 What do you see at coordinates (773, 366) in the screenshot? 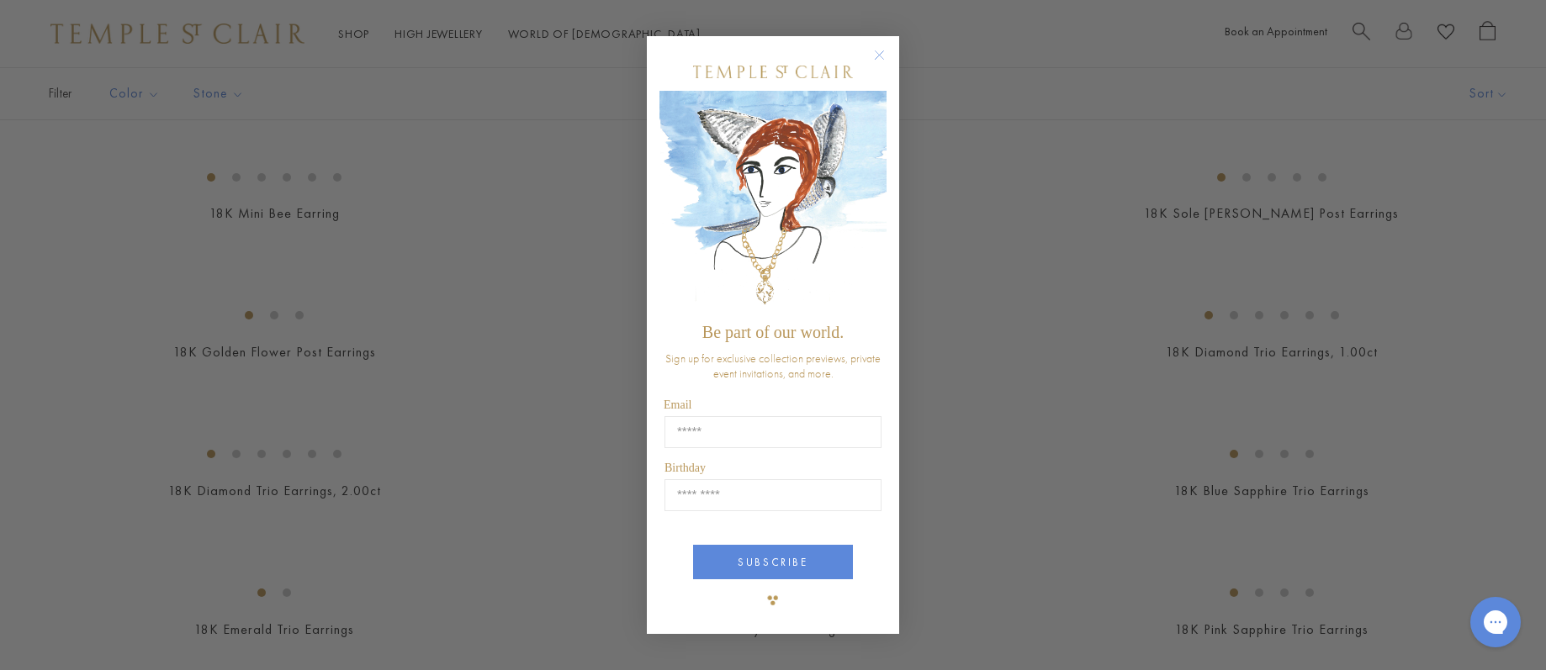
I see `span: Sign up for exclusive collection previews, private event invitations, and more.` at bounding box center [773, 366].